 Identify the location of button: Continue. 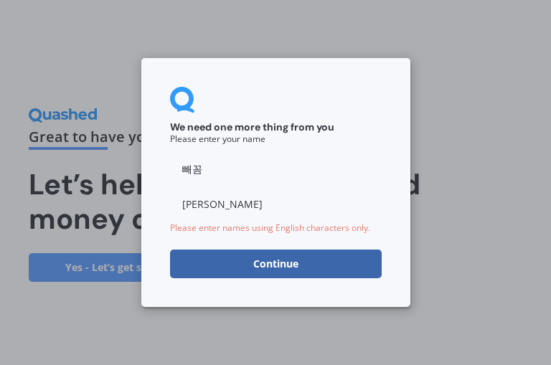
(276, 264).